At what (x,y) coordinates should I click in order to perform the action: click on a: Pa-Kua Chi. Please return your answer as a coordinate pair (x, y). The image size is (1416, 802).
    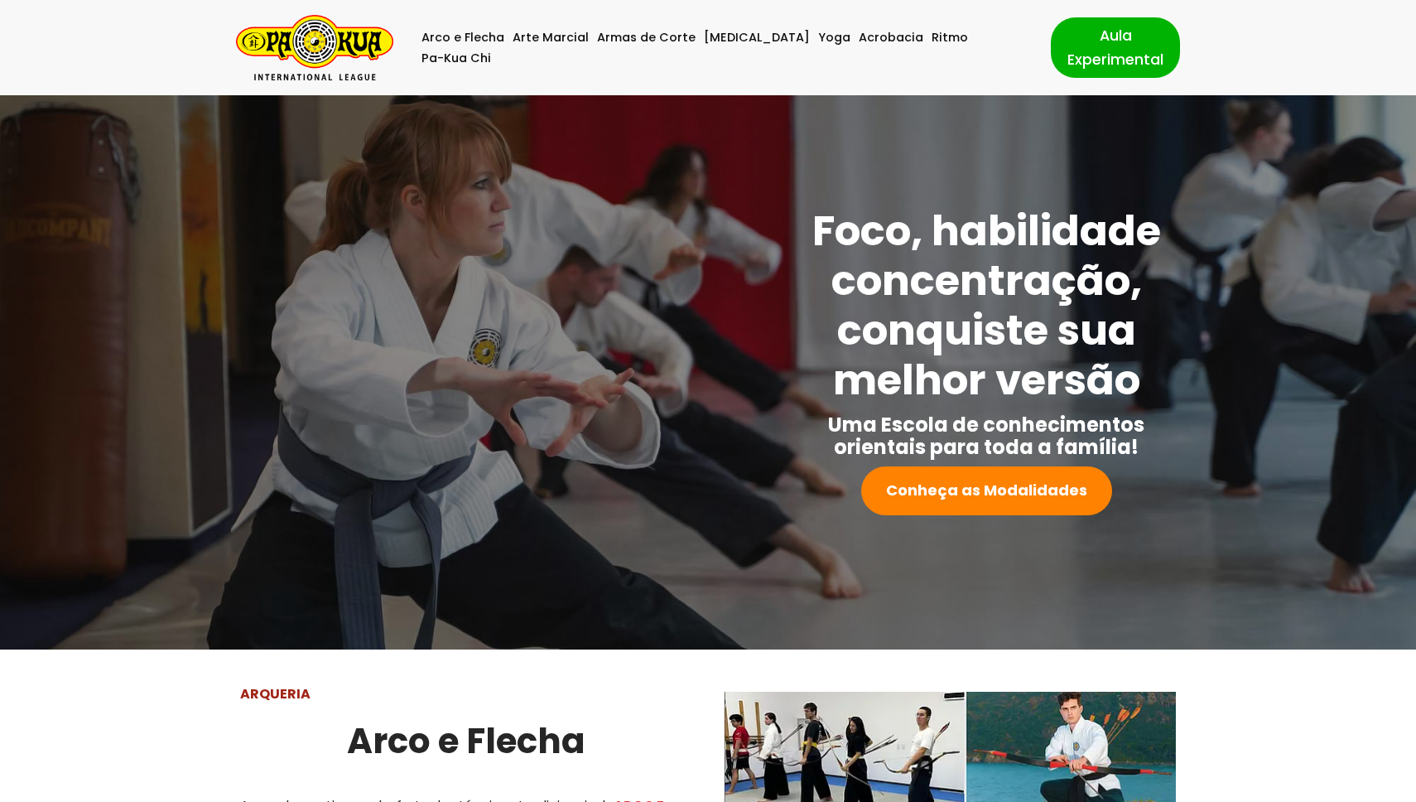
    Looking at the image, I should click on (456, 58).